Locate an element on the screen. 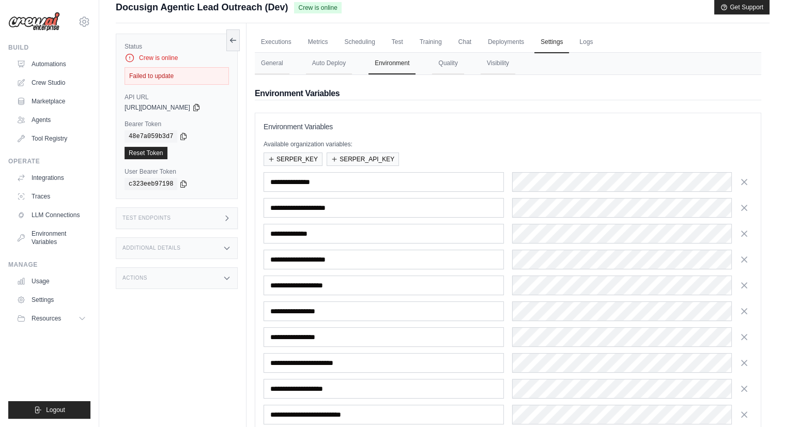  button: Environment is located at coordinates (392, 64).